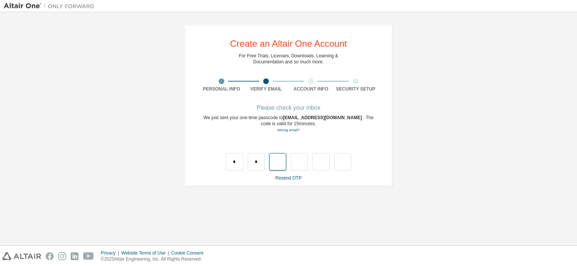 This screenshot has height=267, width=577. What do you see at coordinates (22, 256) in the screenshot?
I see `img: altair_logo.svg` at bounding box center [22, 256].